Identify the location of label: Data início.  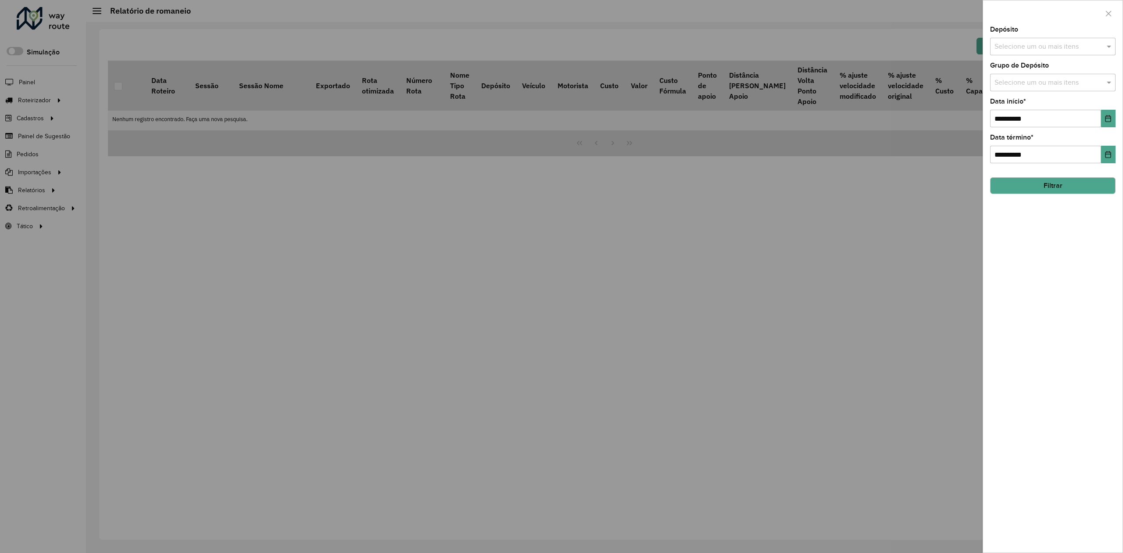
(1008, 101).